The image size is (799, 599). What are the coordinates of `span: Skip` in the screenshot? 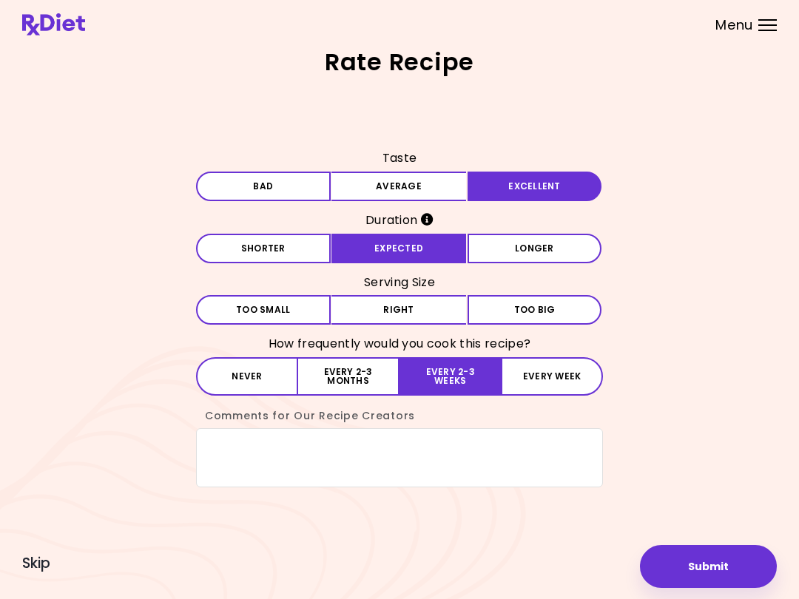 It's located at (36, 564).